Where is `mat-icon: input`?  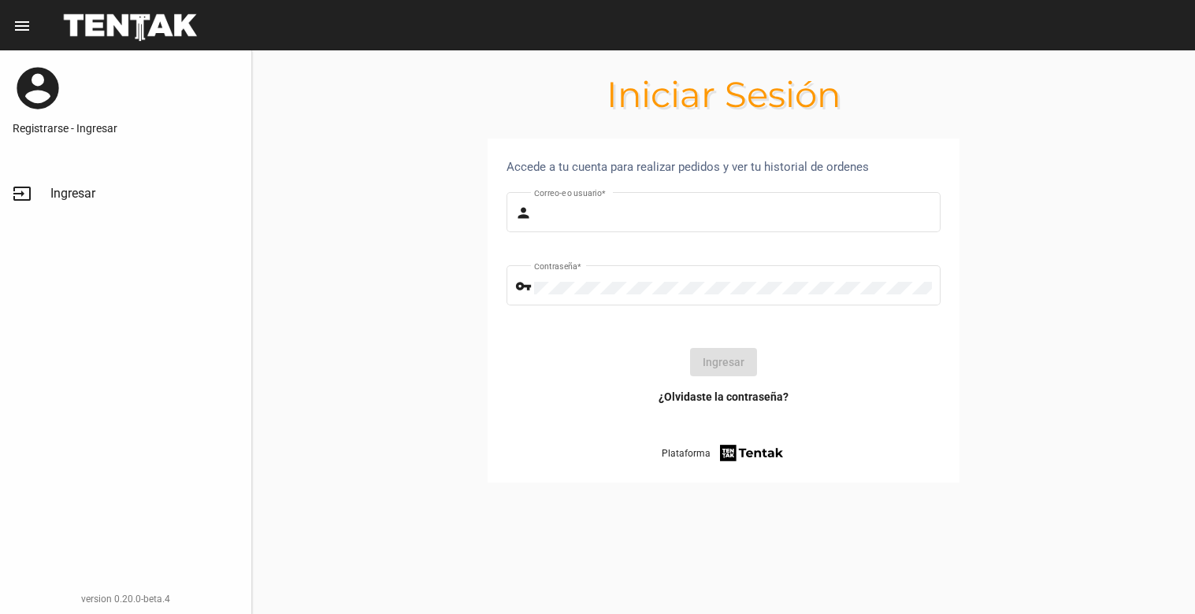 mat-icon: input is located at coordinates (22, 194).